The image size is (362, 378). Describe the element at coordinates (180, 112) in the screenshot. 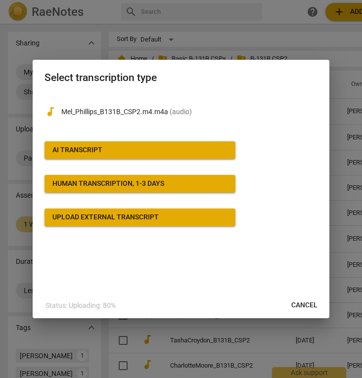

I see `span: ( audio )` at that location.